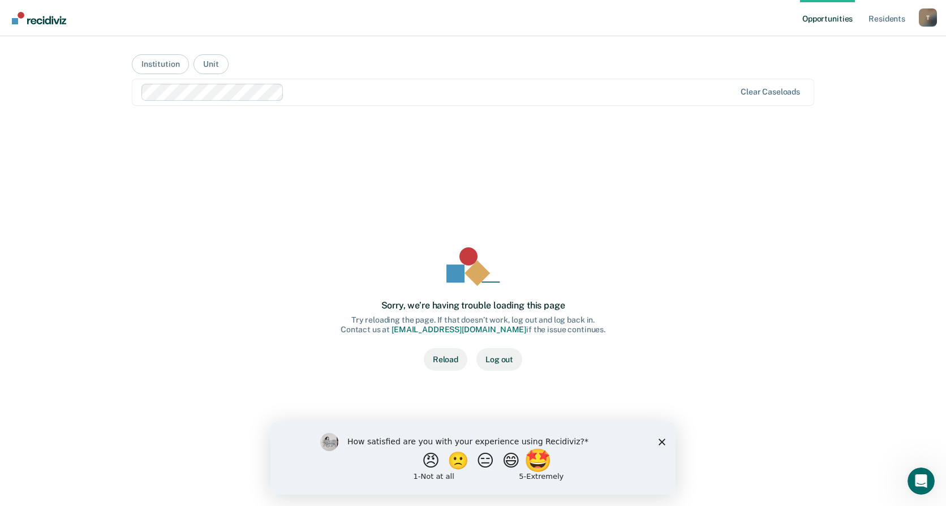 The width and height of the screenshot is (946, 506). What do you see at coordinates (499, 359) in the screenshot?
I see `button: Log out` at bounding box center [499, 359].